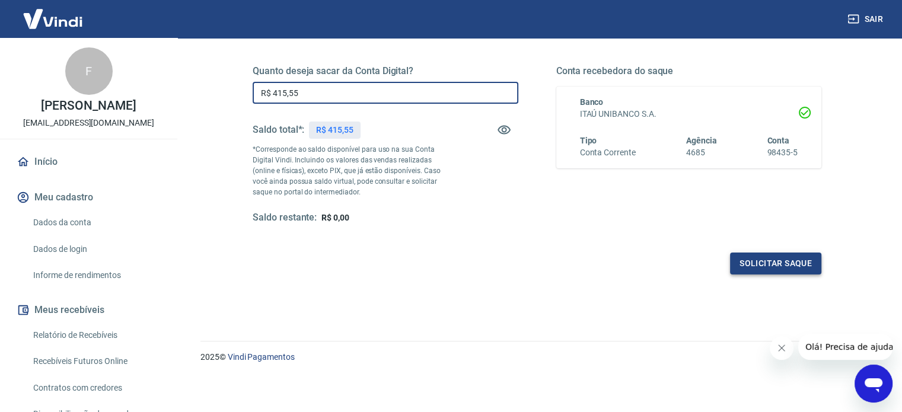 Image resolution: width=902 pixels, height=412 pixels. I want to click on p: *Corresponde ao saldo disponível para uso na sua Conta Digital Vindi. Incluindo os valores das ve..., so click(352, 171).